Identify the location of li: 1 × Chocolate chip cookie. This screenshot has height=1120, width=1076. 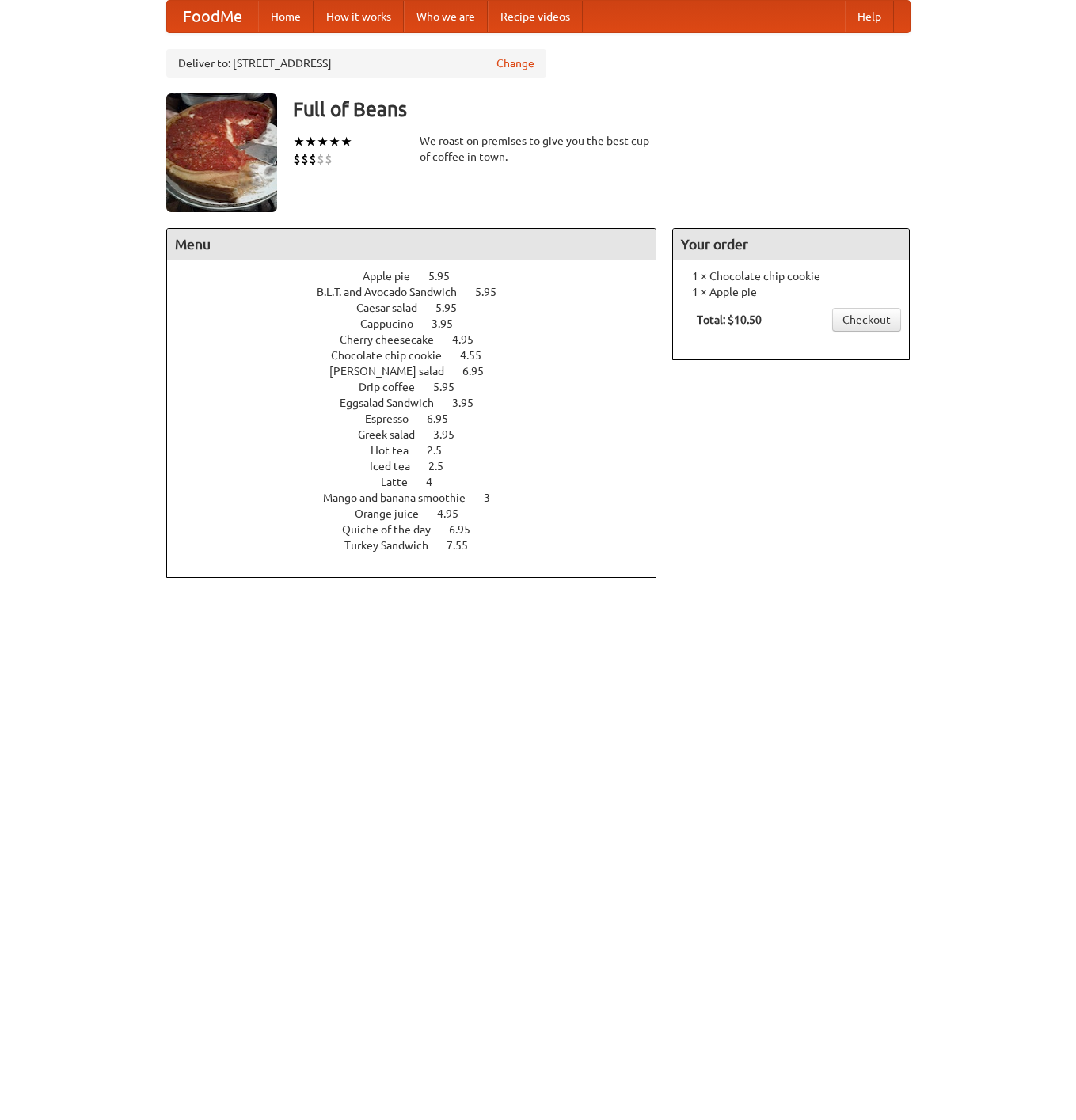
(791, 276).